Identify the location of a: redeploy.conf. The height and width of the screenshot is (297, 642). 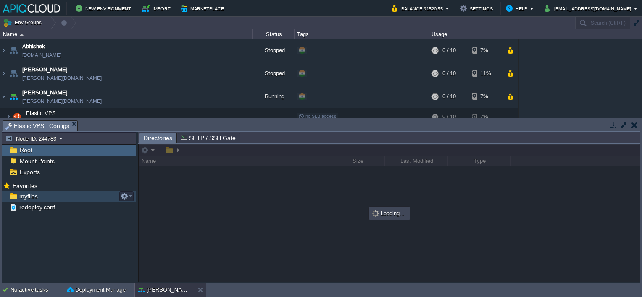
(37, 207).